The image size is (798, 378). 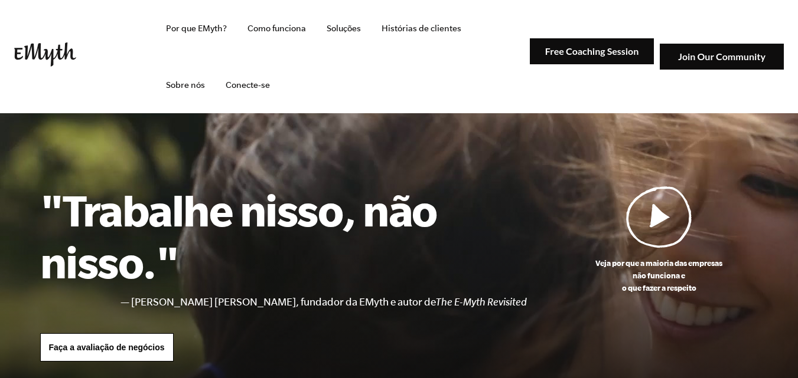 What do you see at coordinates (721, 57) in the screenshot?
I see `img: Junte-se à nossa comunidade` at bounding box center [721, 57].